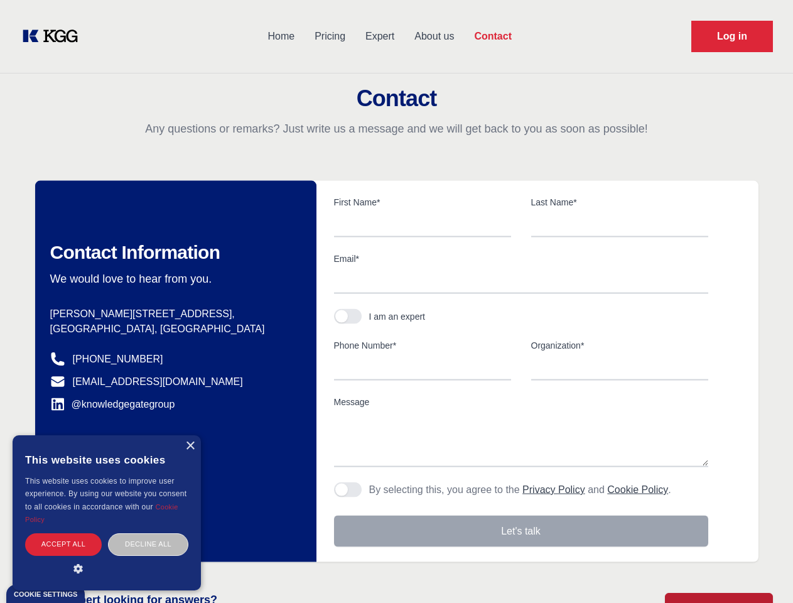 The width and height of the screenshot is (793, 603). What do you see at coordinates (732, 36) in the screenshot?
I see `a: Request Demo` at bounding box center [732, 36].